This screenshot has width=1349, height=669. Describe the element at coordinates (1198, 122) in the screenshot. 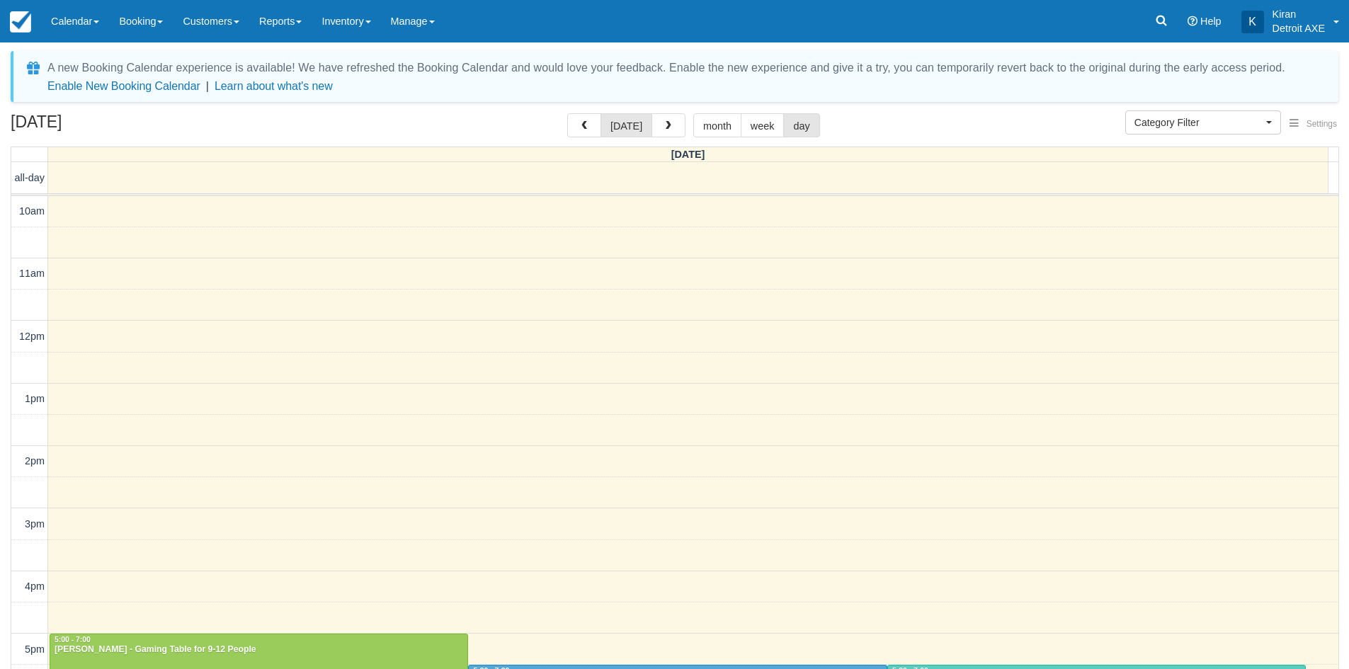

I see `span: Category Filter` at that location.